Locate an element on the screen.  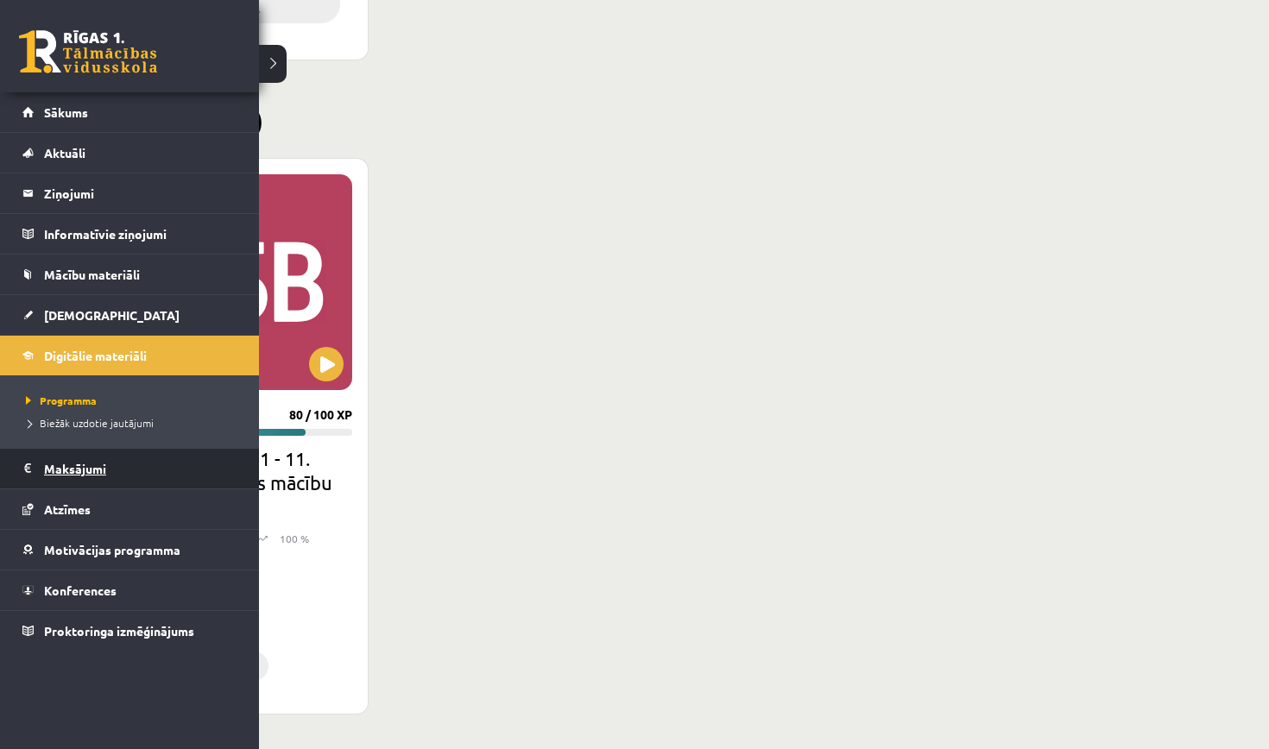
a: Digitālie materiāli is located at coordinates (129, 356).